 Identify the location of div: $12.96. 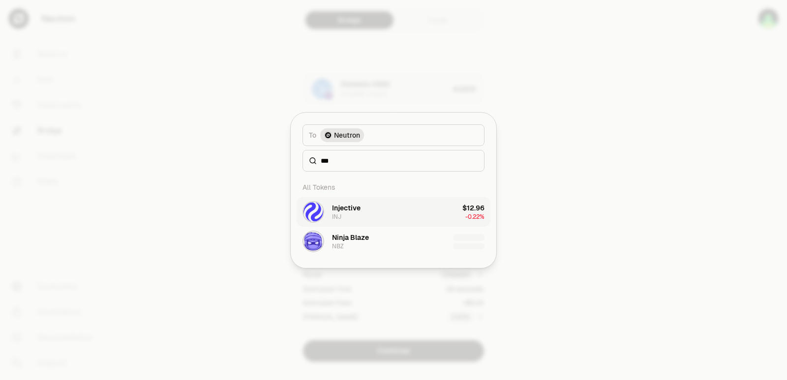
(473, 208).